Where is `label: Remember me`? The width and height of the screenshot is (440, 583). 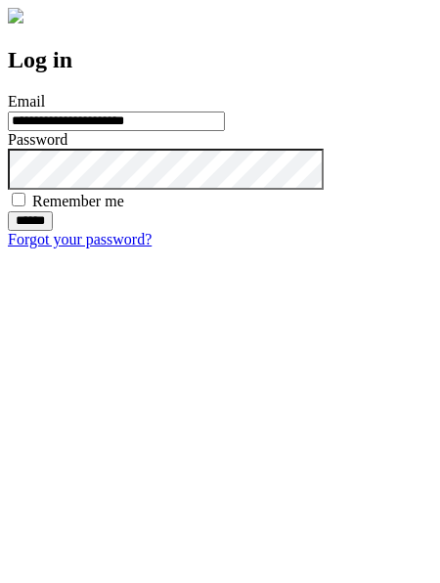
label: Remember me is located at coordinates (78, 200).